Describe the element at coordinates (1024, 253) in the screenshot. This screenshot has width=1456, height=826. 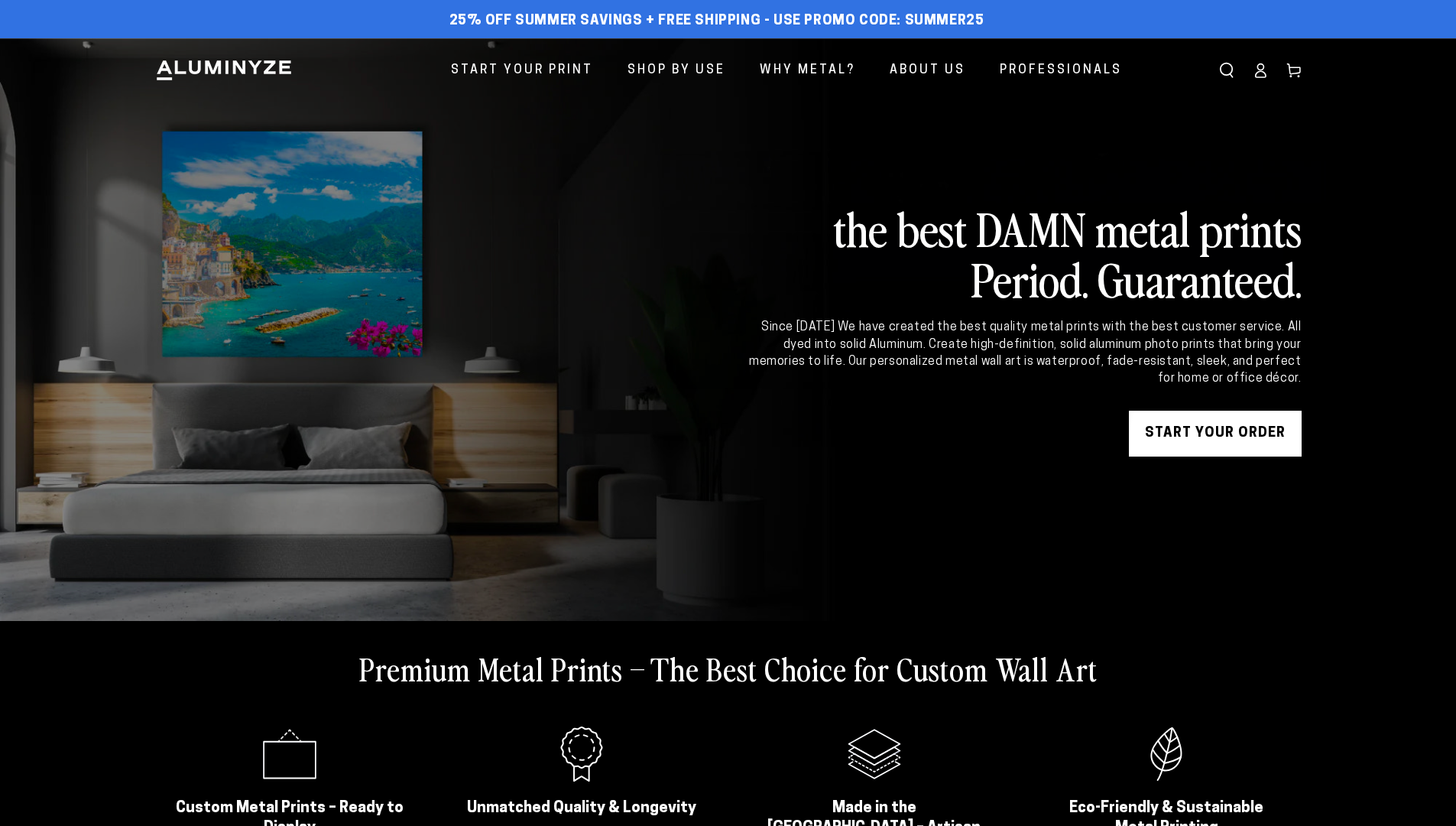
I see `h2: the best DAMN metal prints Period. Guaranteed.` at that location.